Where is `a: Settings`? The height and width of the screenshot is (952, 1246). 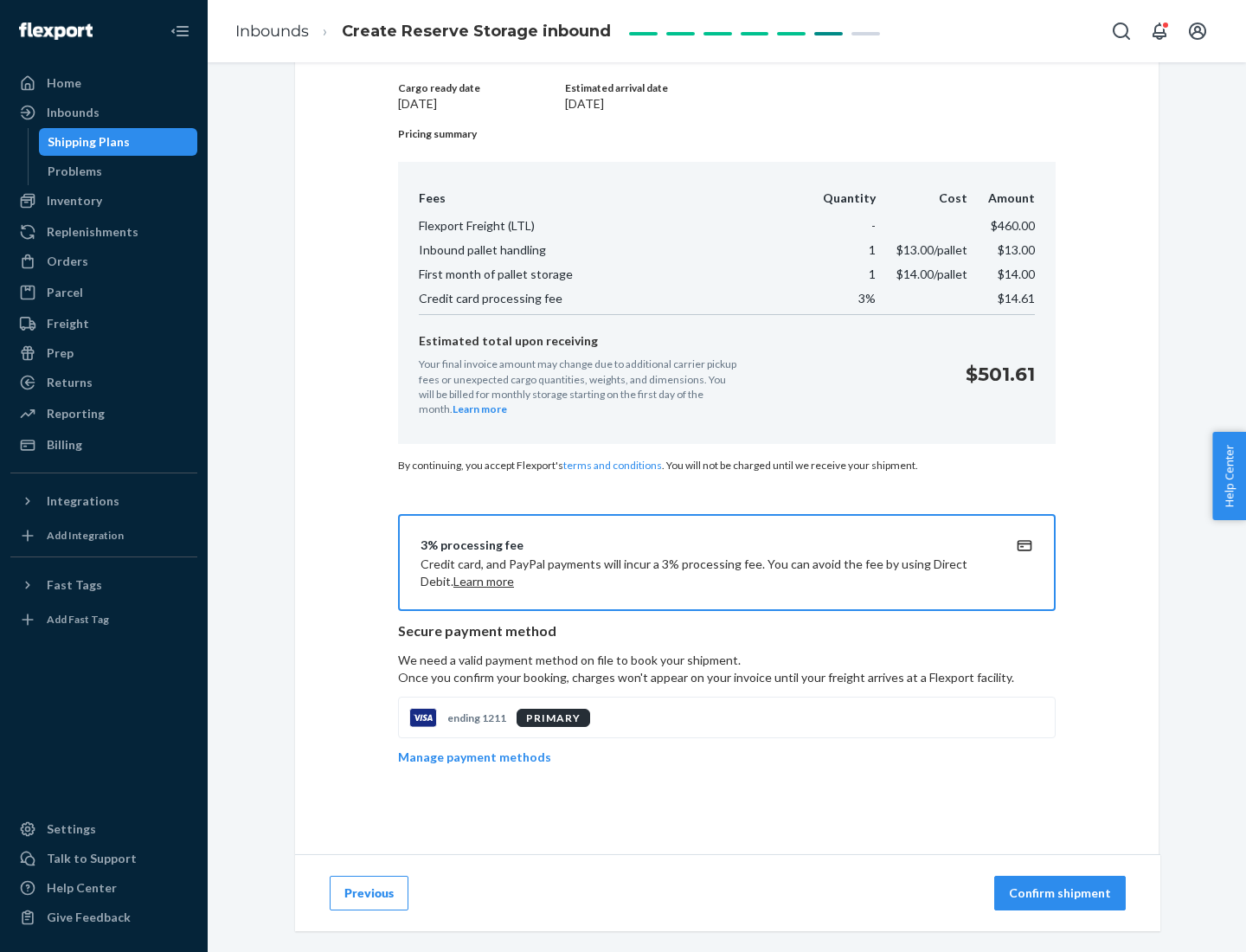
a: Settings is located at coordinates (104, 829).